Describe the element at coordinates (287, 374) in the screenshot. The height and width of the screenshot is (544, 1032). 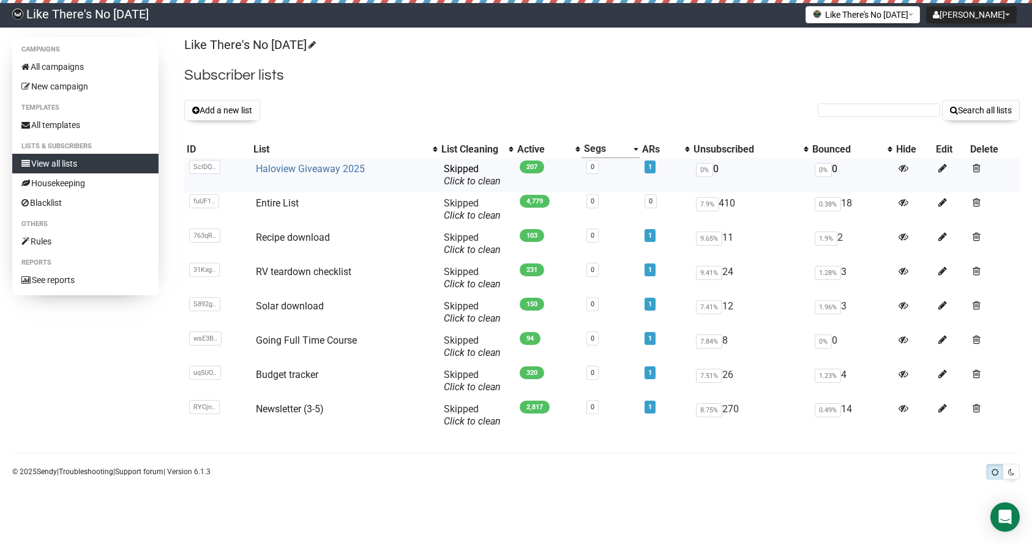
I see `a: Budget tracker` at that location.